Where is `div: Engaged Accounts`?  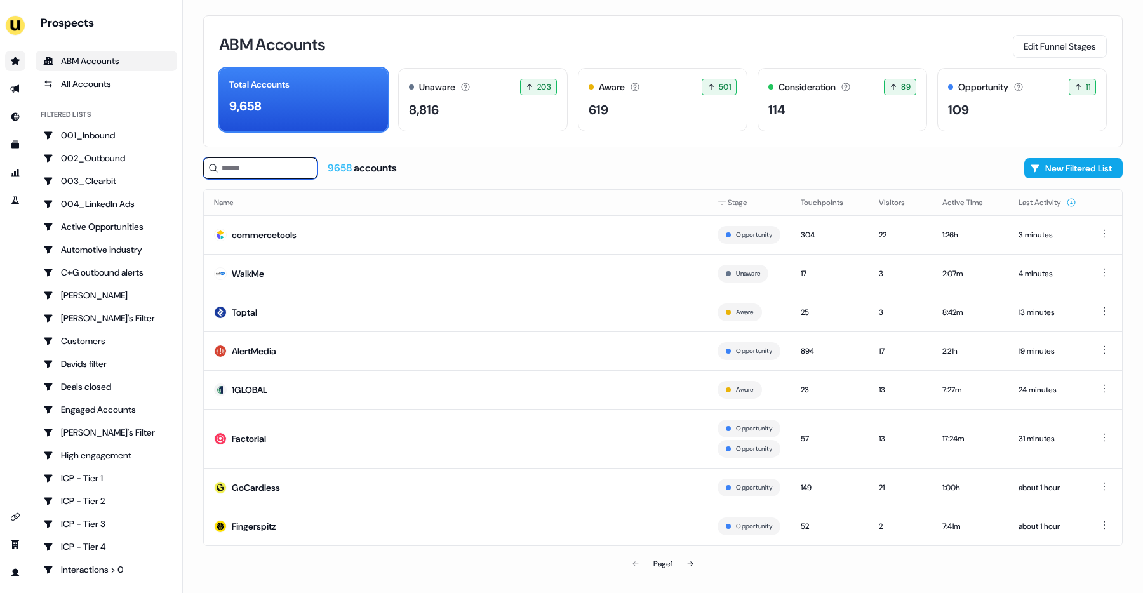
div: Engaged Accounts is located at coordinates (106, 410).